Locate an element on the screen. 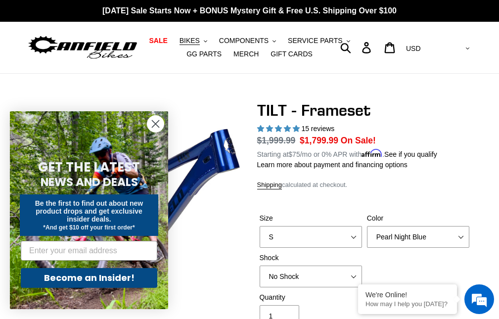 The height and width of the screenshot is (319, 499). span: MERCH is located at coordinates (246, 54).